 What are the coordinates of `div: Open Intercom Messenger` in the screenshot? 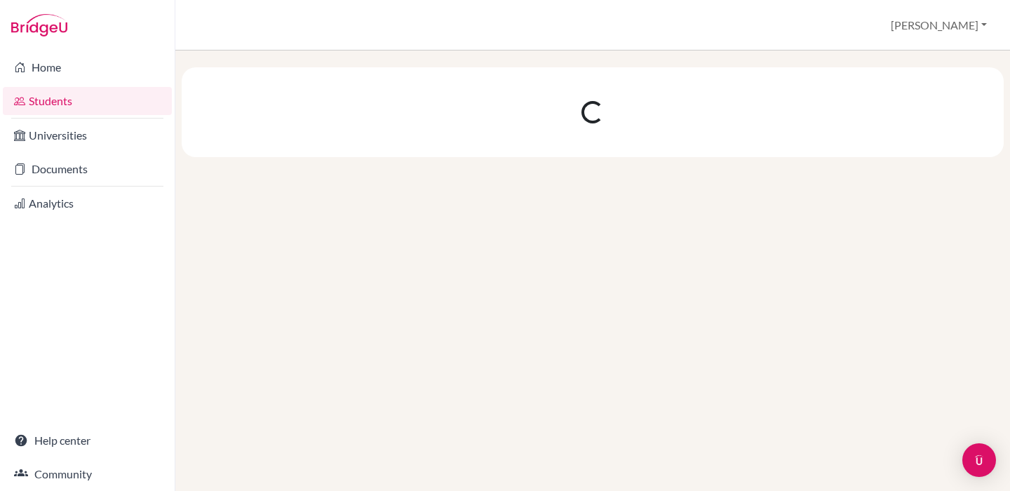 It's located at (979, 460).